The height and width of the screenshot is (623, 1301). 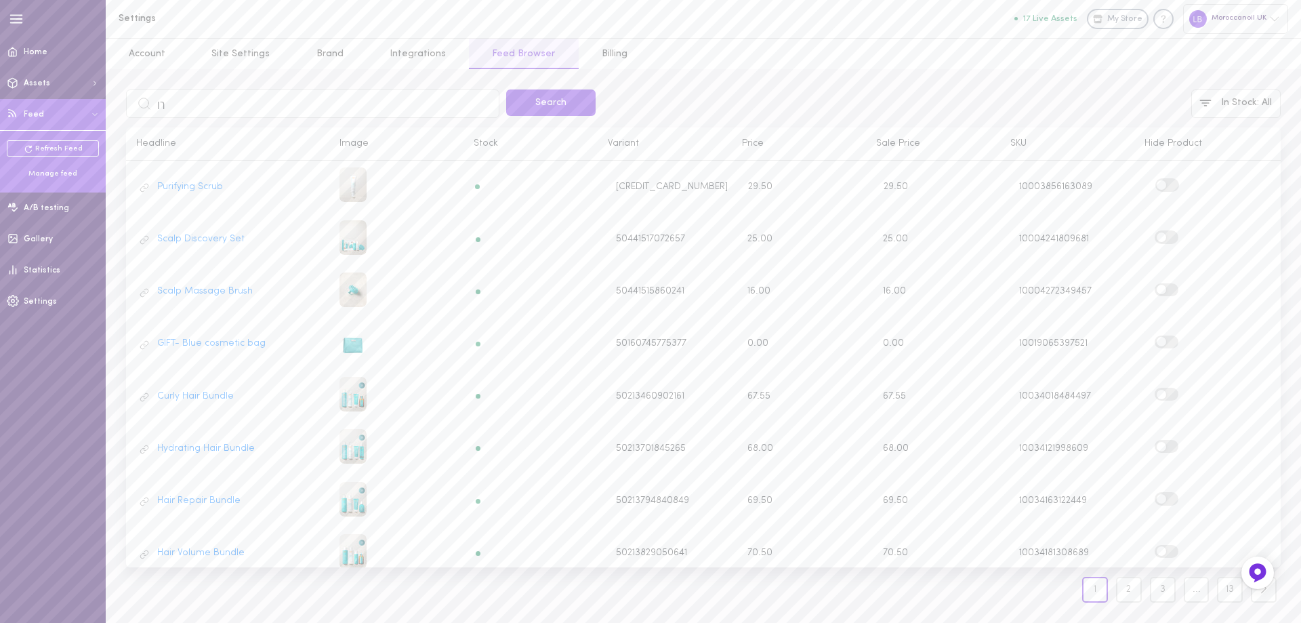 I want to click on div: Moroccanoil UK, so click(x=1235, y=18).